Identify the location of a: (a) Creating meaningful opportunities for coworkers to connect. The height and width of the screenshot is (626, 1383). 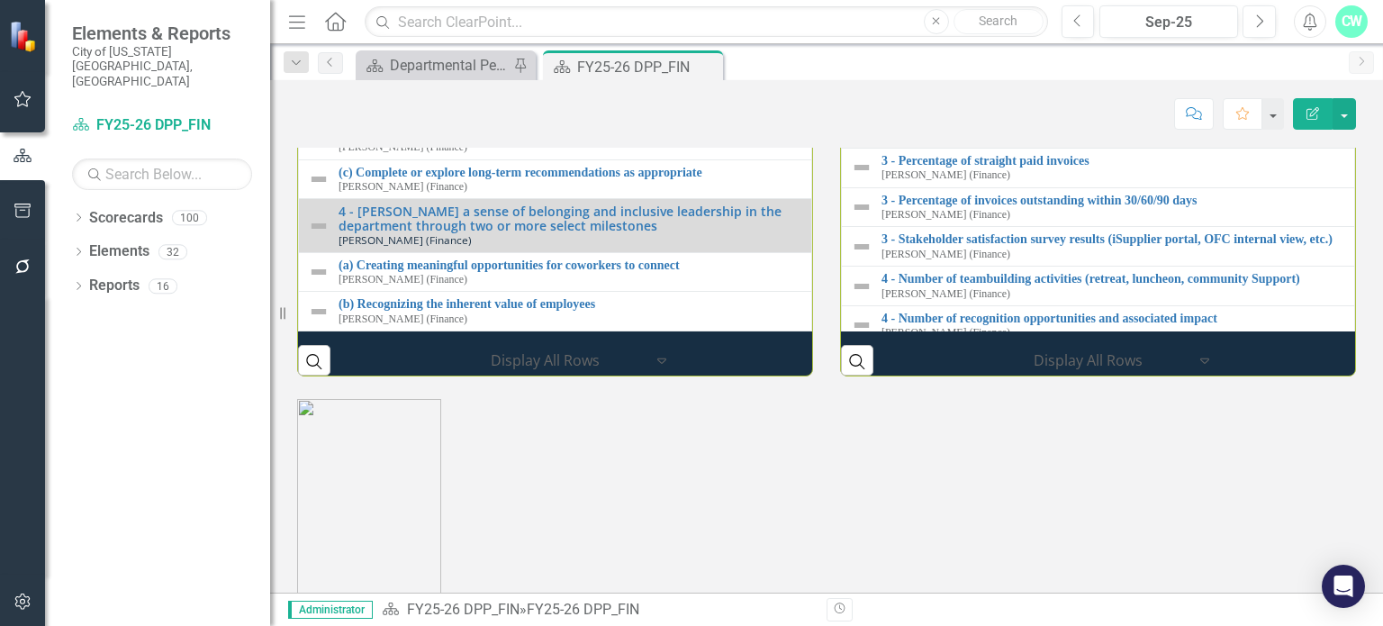
(570, 265).